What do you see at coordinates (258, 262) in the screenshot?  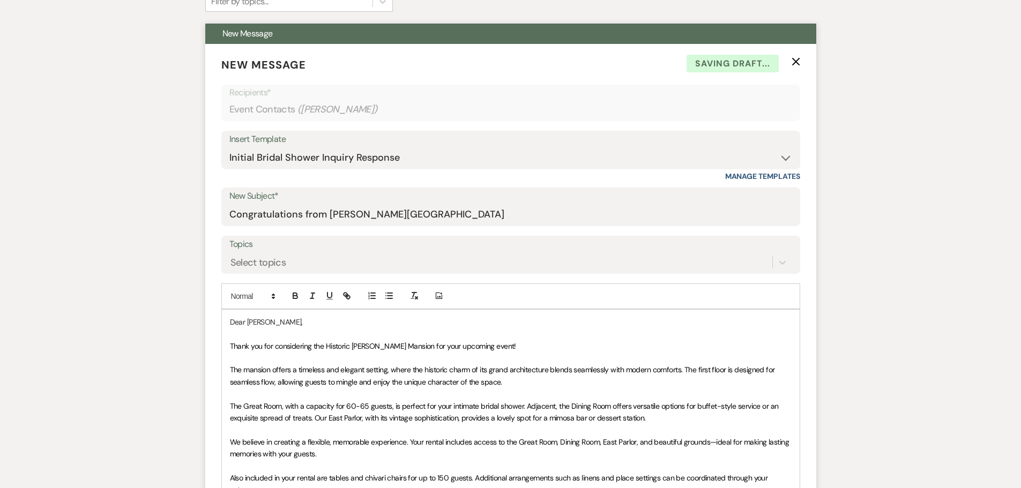 I see `div: Select topics` at bounding box center [258, 262].